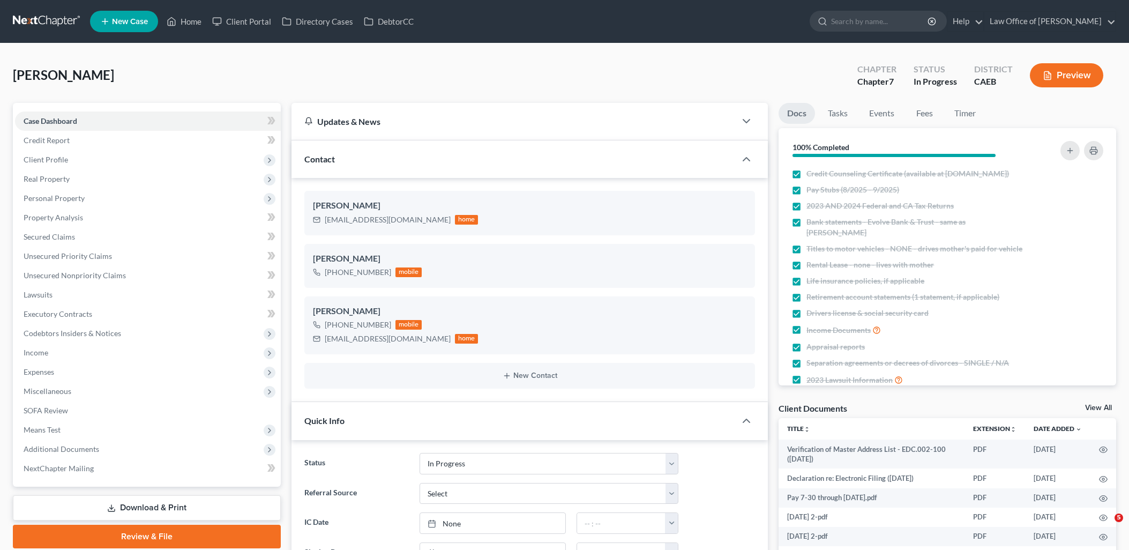 Image resolution: width=1129 pixels, height=550 pixels. Describe the element at coordinates (835, 347) in the screenshot. I see `span: Appraisal reports` at that location.